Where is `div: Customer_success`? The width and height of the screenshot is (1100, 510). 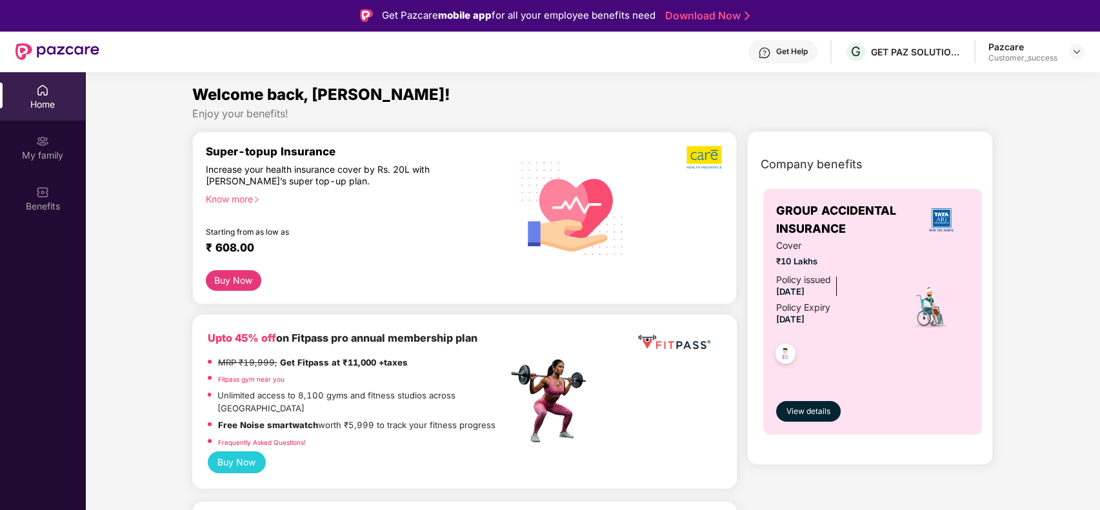 div: Customer_success is located at coordinates (1022, 58).